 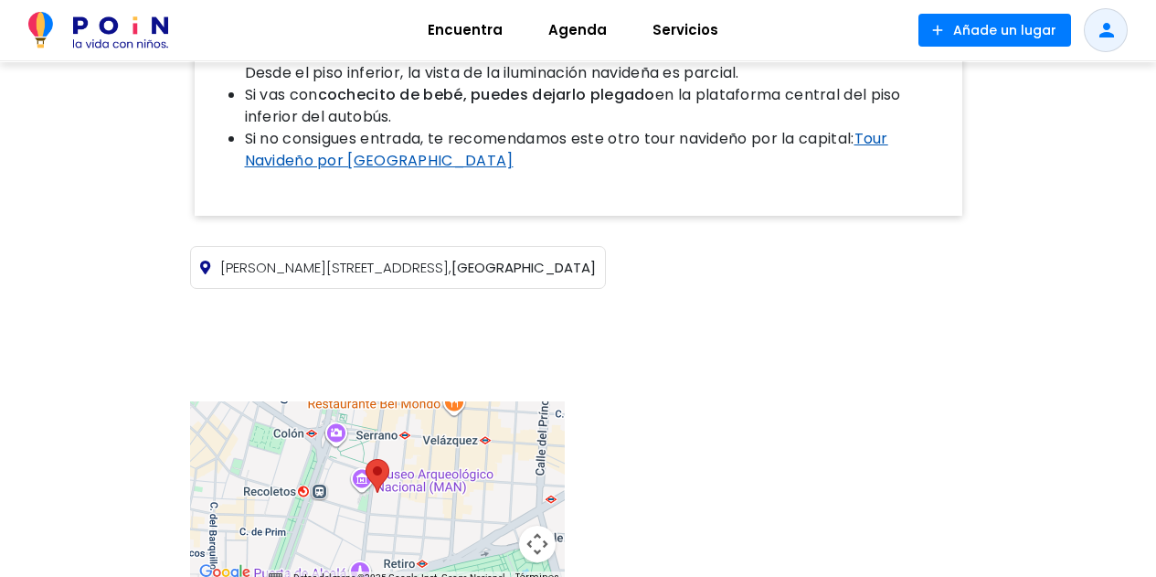 I want to click on strong: cochecito de bebé, puedes dejarlo plegado, so click(x=486, y=94).